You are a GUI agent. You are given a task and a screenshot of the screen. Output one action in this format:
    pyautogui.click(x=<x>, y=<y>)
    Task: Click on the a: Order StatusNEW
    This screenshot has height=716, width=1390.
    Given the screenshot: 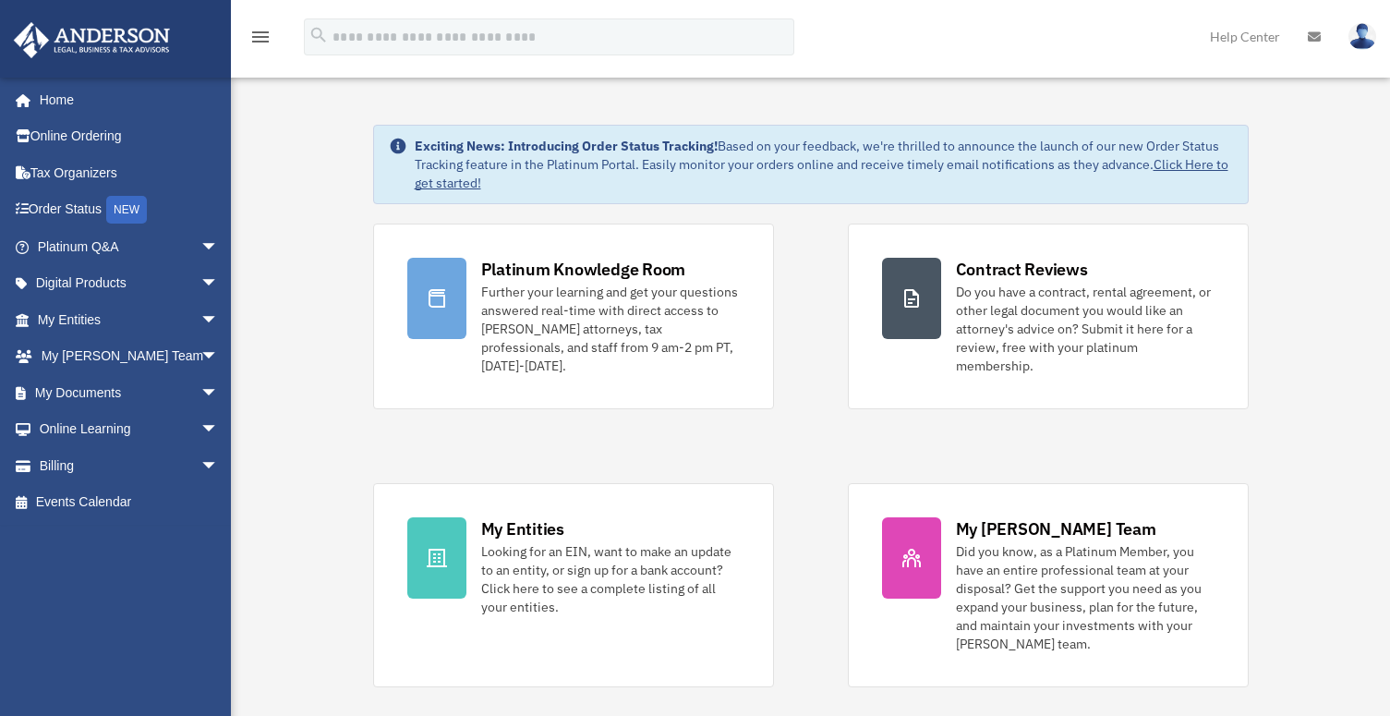 What is the action you would take?
    pyautogui.click(x=129, y=210)
    